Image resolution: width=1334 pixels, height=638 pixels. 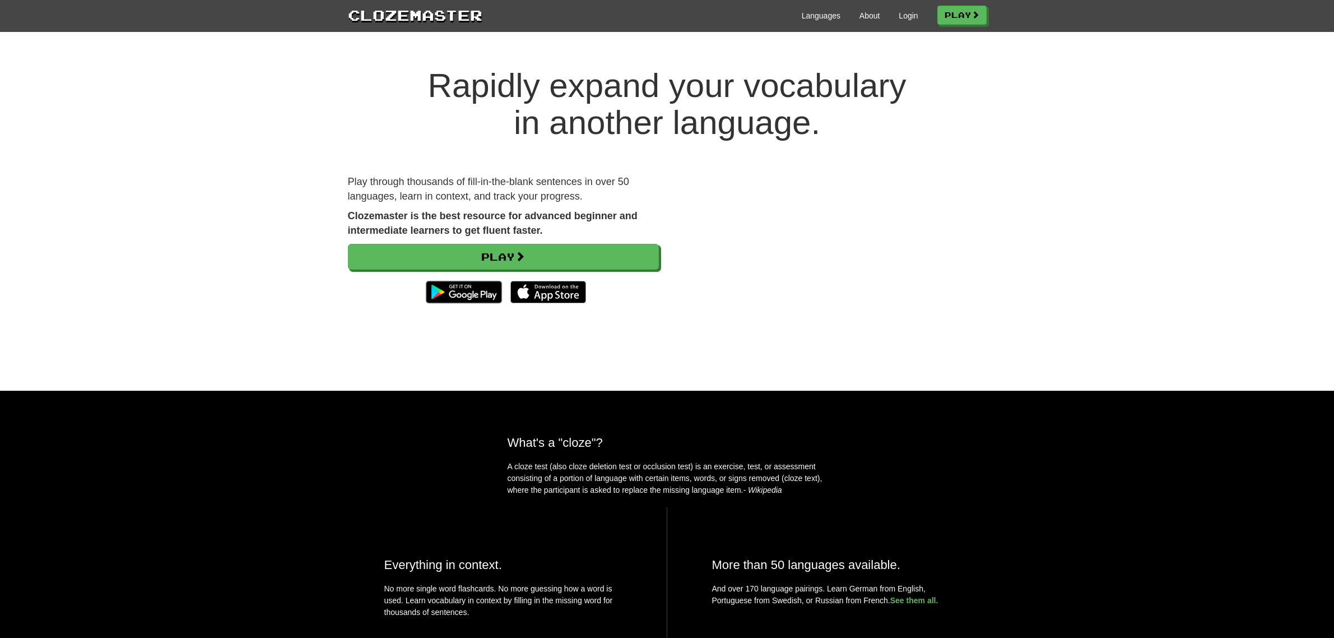 What do you see at coordinates (667, 478) in the screenshot?
I see `p: A cloze test (also cloze deletion test or occlusion test) is an exercise, test, or assessment con...` at bounding box center [667, 478].